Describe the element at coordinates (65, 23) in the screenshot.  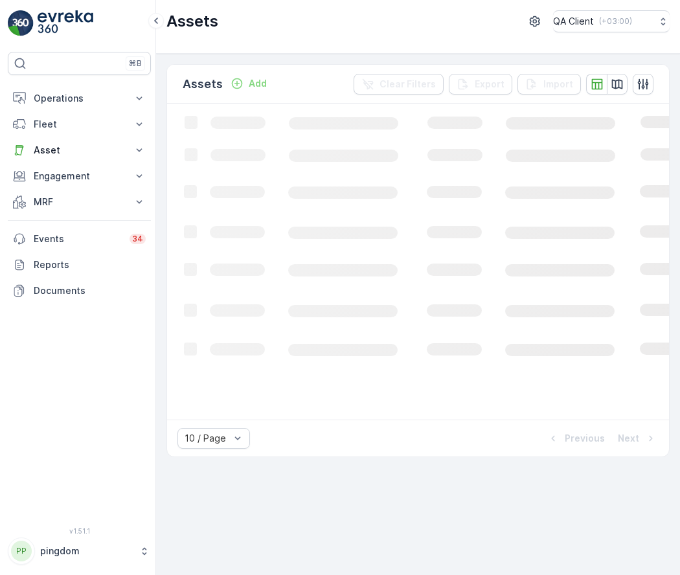
I see `img: logo_light-DOdMpM7g.png` at that location.